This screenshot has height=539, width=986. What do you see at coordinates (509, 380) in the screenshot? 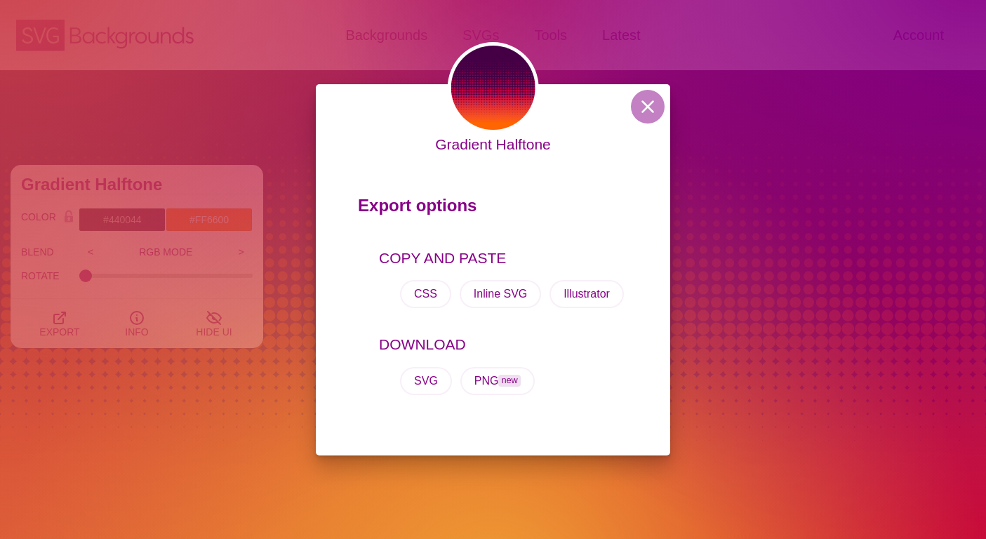
I see `span: new` at bounding box center [509, 380].